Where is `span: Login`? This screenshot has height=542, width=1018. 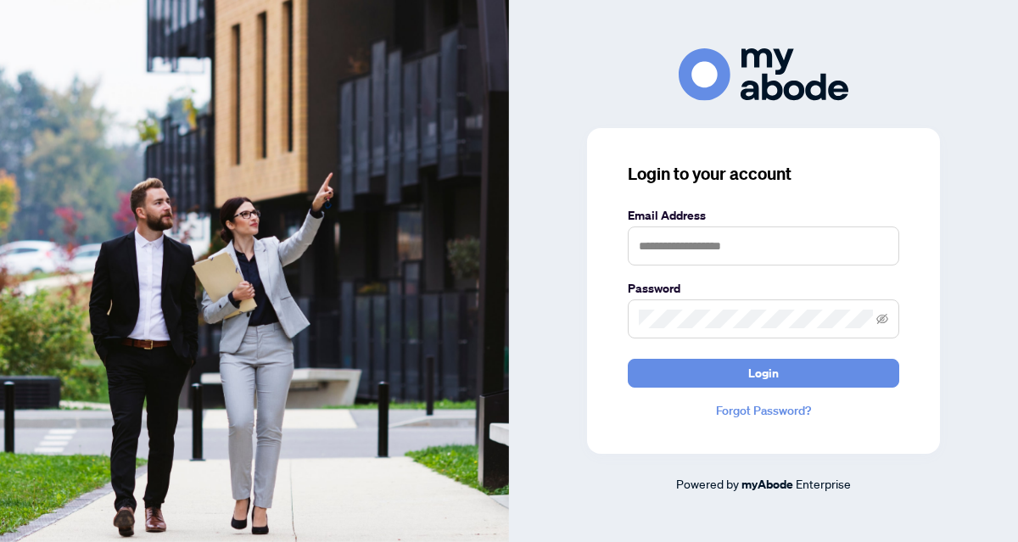 span: Login is located at coordinates (763, 373).